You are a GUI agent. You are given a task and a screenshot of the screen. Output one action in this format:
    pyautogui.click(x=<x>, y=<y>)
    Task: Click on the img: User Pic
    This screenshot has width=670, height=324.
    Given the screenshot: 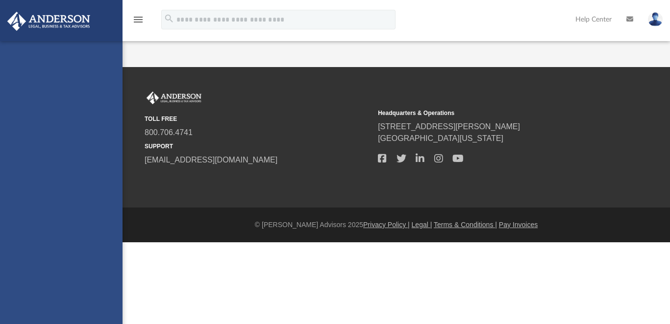 What is the action you would take?
    pyautogui.click(x=655, y=19)
    